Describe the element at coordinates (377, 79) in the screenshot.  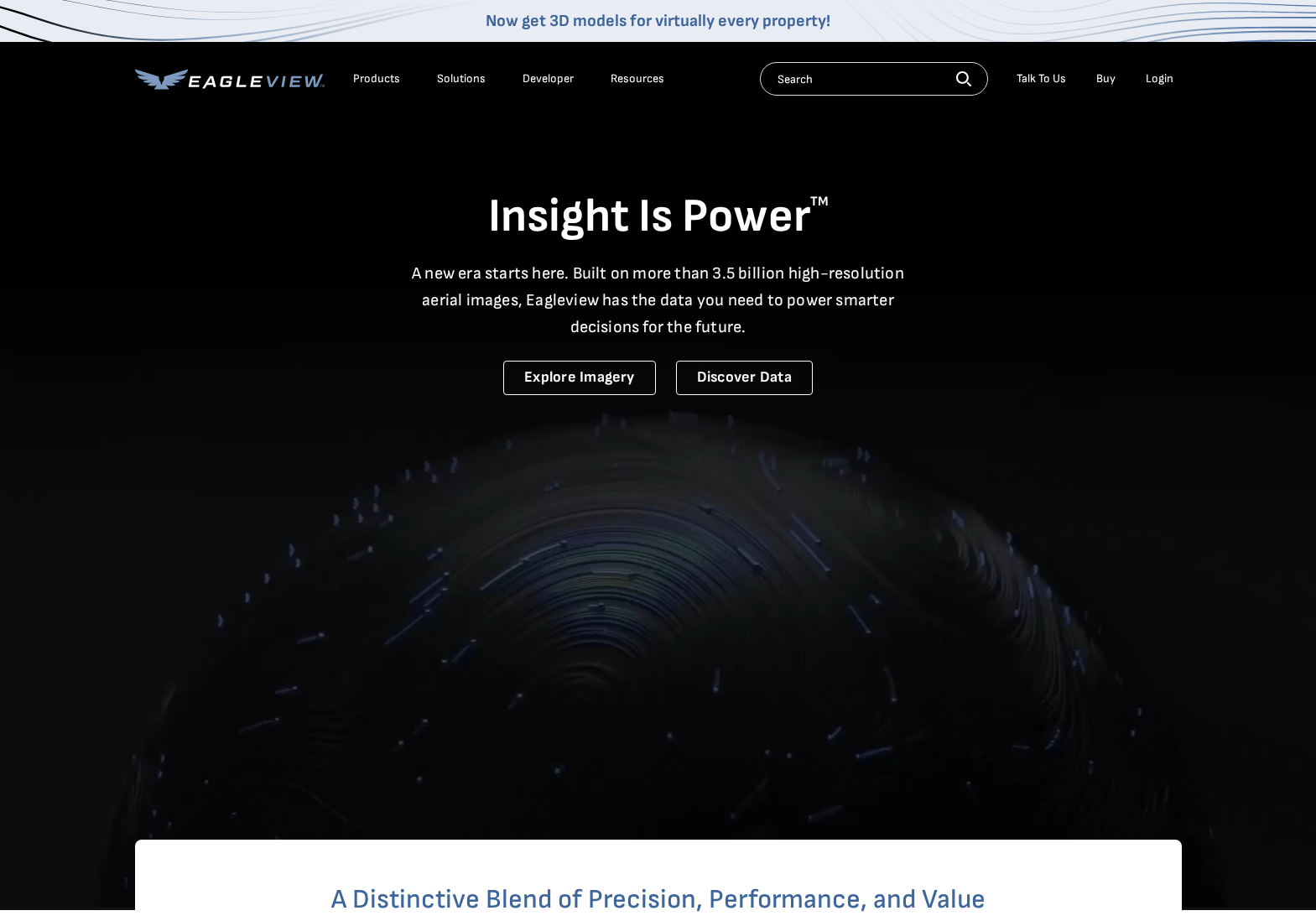
I see `div: Products` at that location.